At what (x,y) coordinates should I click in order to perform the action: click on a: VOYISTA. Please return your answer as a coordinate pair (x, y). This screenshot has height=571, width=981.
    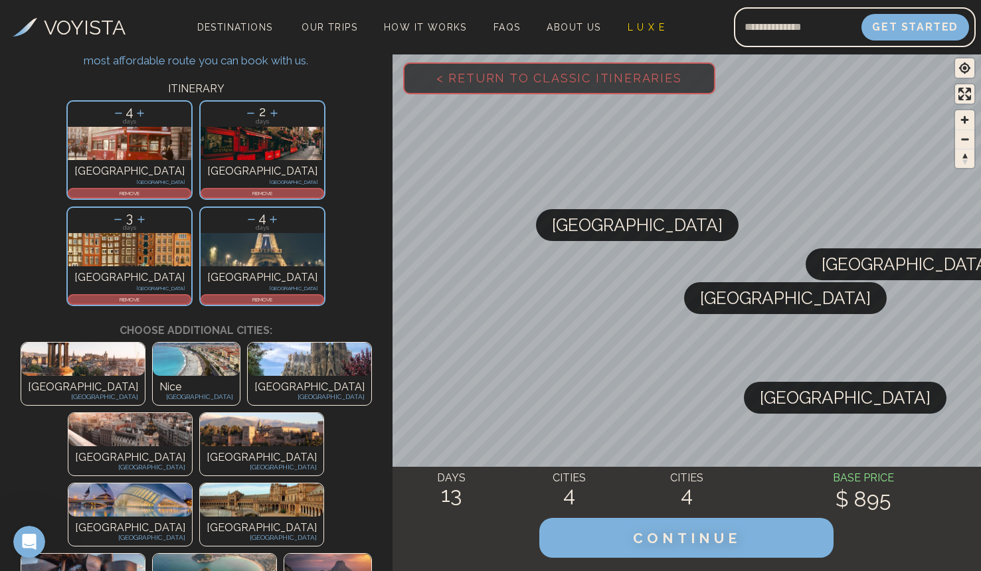
    Looking at the image, I should click on (69, 27).